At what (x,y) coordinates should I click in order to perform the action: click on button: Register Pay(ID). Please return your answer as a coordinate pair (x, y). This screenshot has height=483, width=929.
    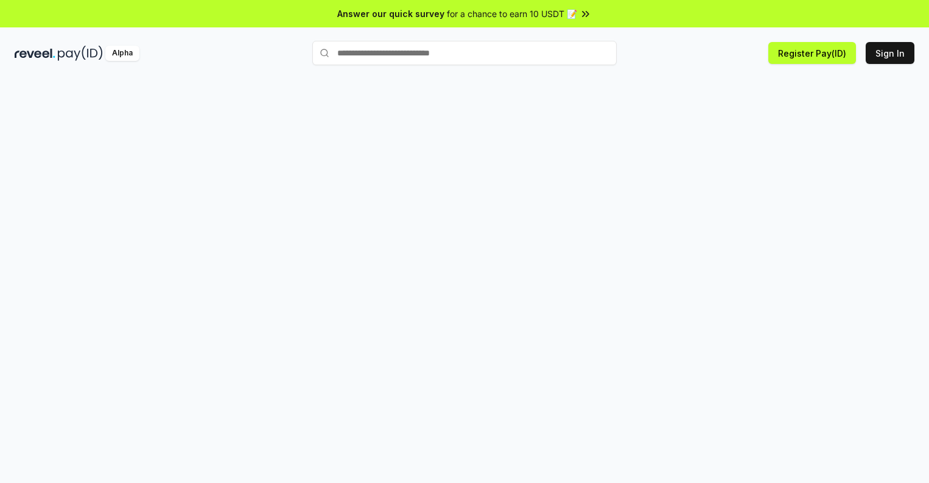
    Looking at the image, I should click on (812, 53).